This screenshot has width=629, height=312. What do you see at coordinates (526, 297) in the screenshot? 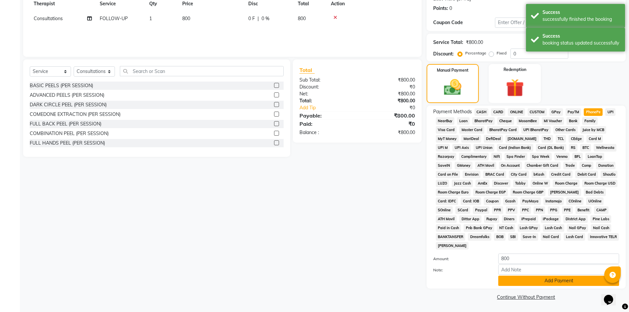
I see `a: Continue Without Payment` at bounding box center [526, 297].